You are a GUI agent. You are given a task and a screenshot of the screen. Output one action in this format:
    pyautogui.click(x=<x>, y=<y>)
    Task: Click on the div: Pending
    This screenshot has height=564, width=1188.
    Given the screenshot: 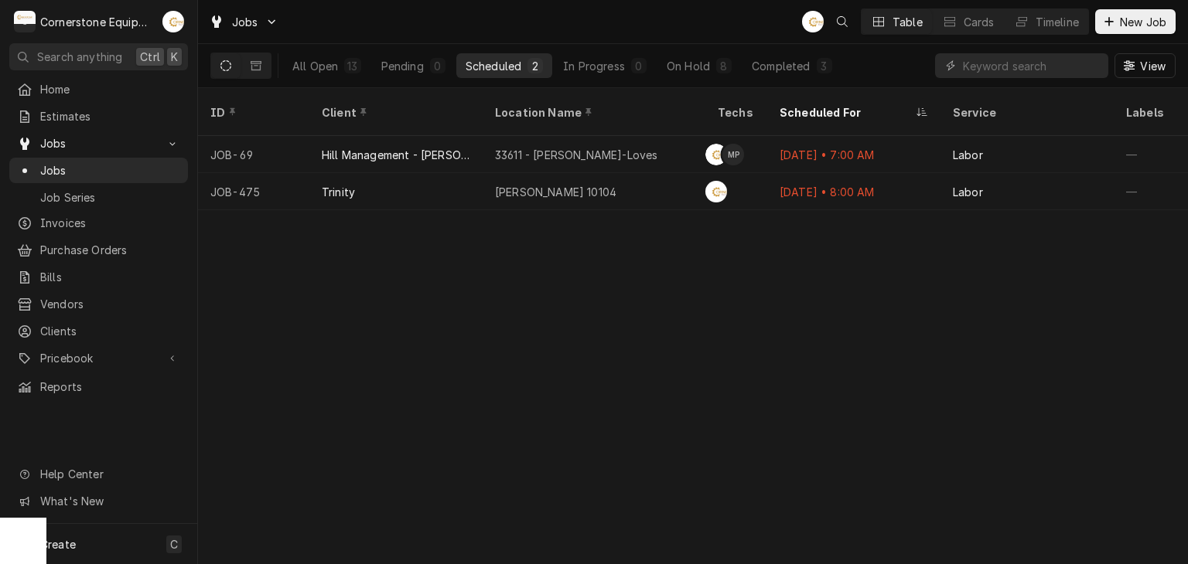 What is the action you would take?
    pyautogui.click(x=402, y=66)
    